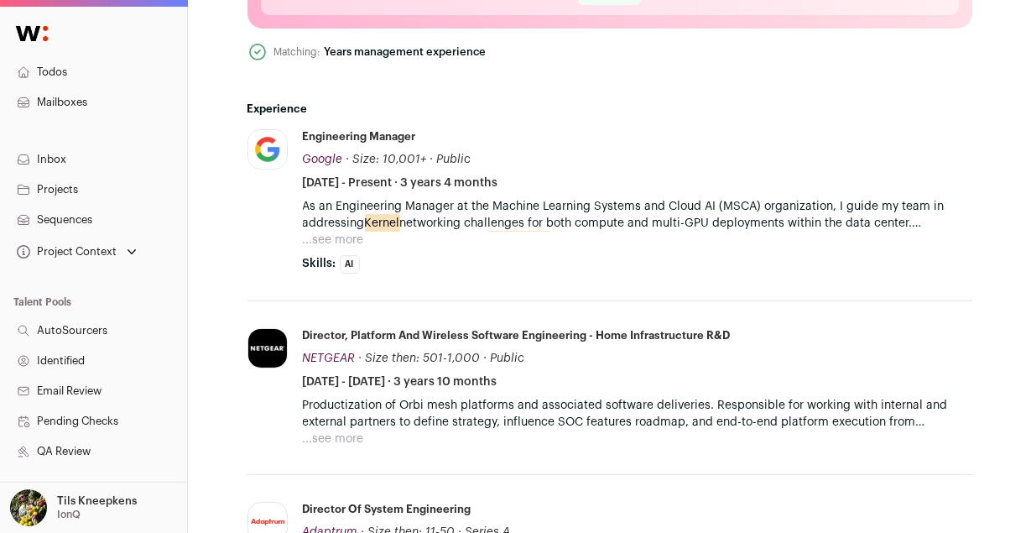  What do you see at coordinates (383, 223) in the screenshot?
I see `mark: Kernel` at bounding box center [383, 223].